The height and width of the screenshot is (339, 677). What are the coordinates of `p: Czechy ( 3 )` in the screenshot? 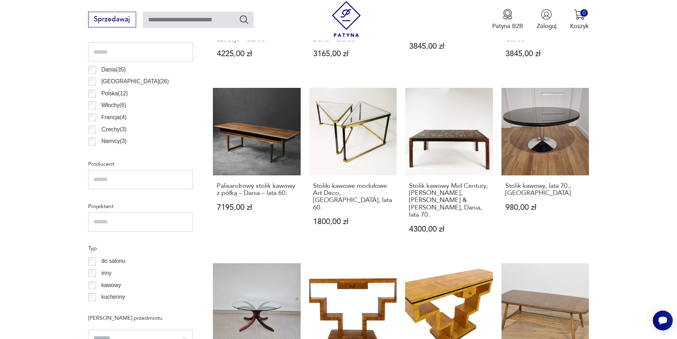 It's located at (114, 129).